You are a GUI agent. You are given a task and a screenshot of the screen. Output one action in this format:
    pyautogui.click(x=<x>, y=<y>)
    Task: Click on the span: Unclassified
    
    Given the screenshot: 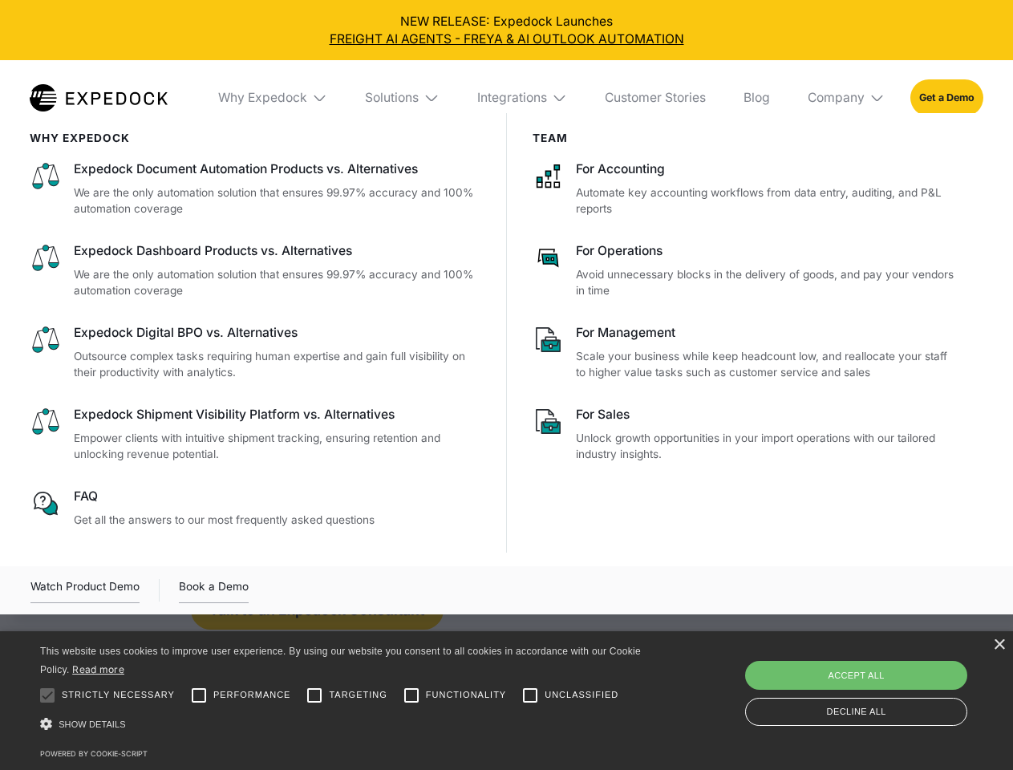 What is the action you would take?
    pyautogui.click(x=582, y=695)
    